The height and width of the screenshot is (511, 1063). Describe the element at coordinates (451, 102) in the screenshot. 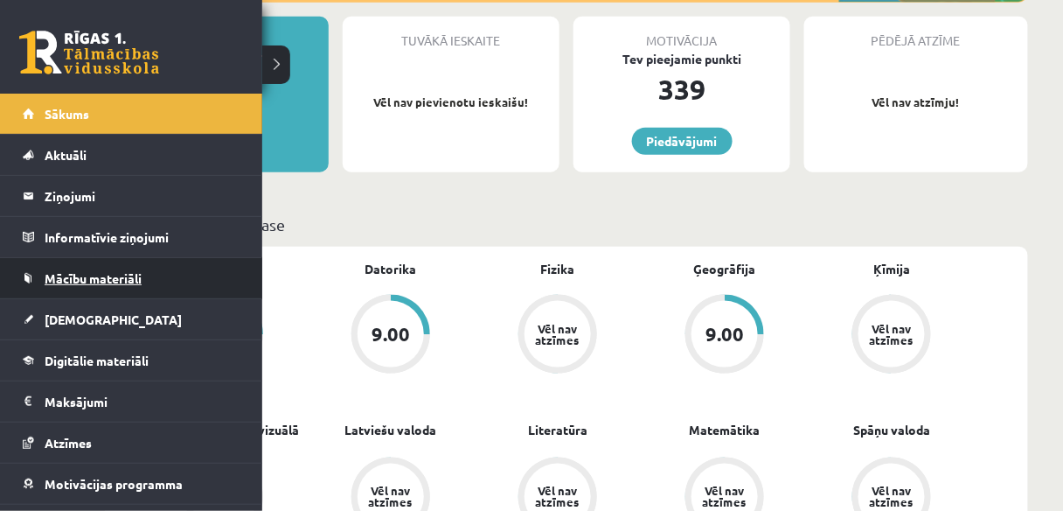

I see `p: Vēl nav pievienotu ieskaišu!` at that location.